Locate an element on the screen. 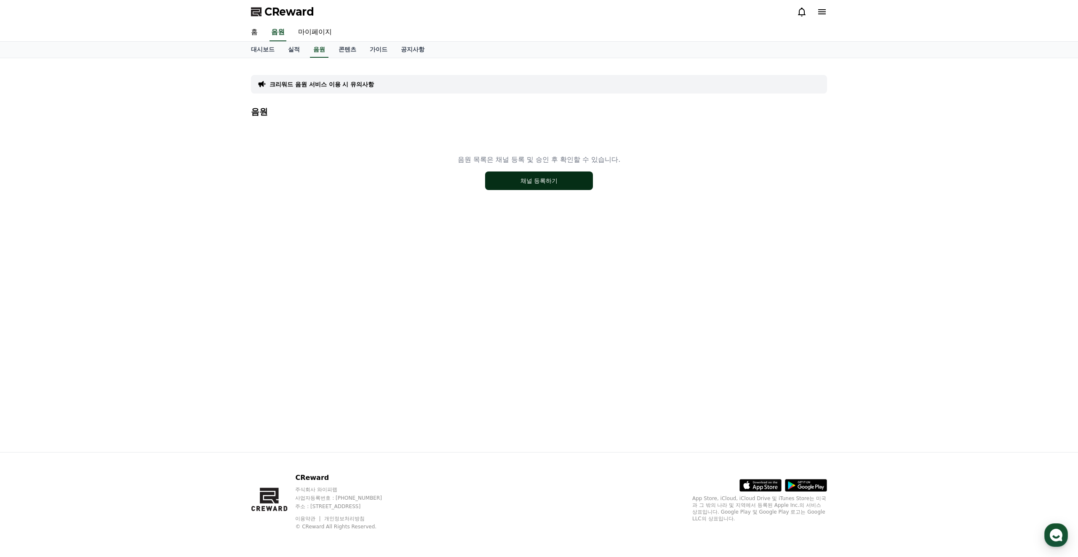 This screenshot has width=1078, height=557. p: © CReward All Rights Reserved. is located at coordinates (347, 526).